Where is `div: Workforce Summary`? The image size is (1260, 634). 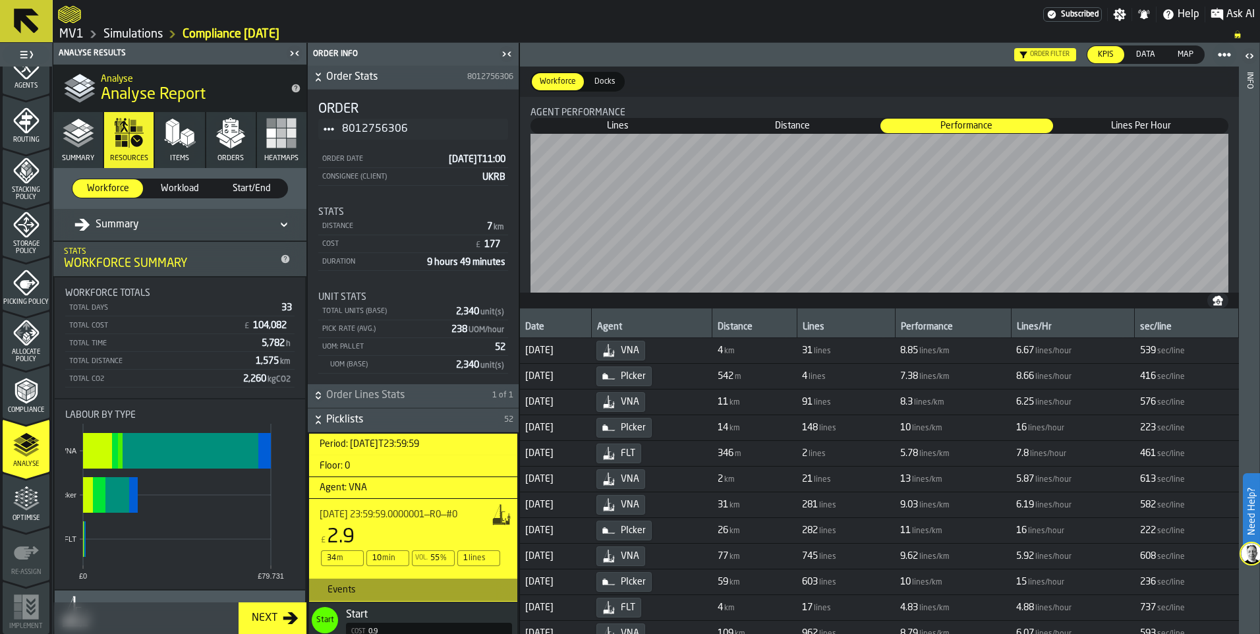
div: Workforce Summary is located at coordinates (169, 264).